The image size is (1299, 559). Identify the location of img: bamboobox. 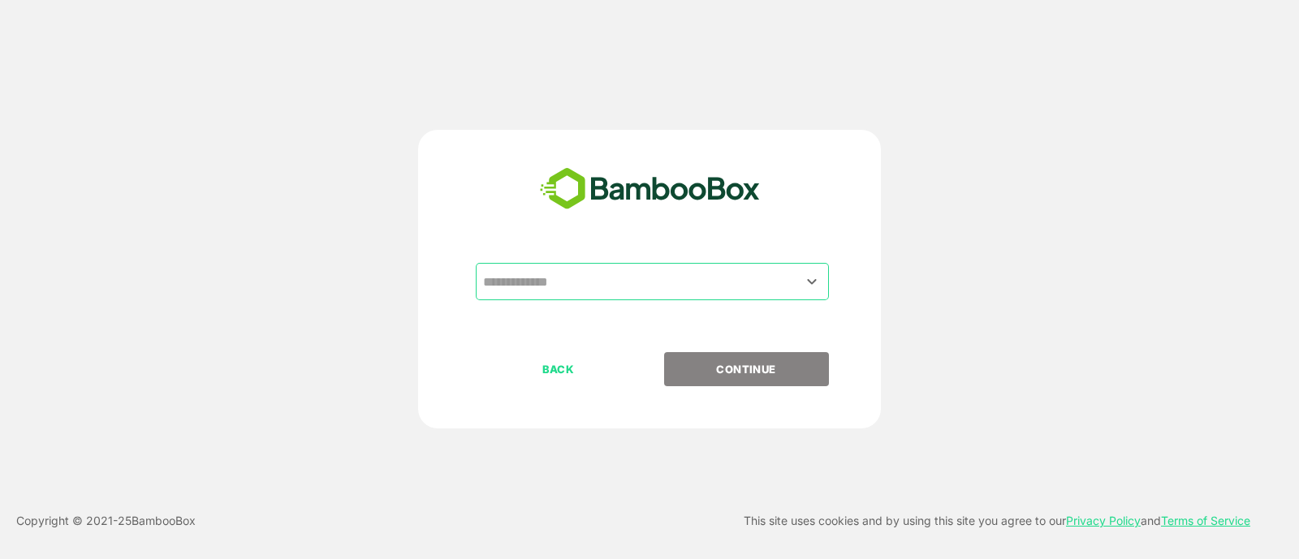
(649, 189).